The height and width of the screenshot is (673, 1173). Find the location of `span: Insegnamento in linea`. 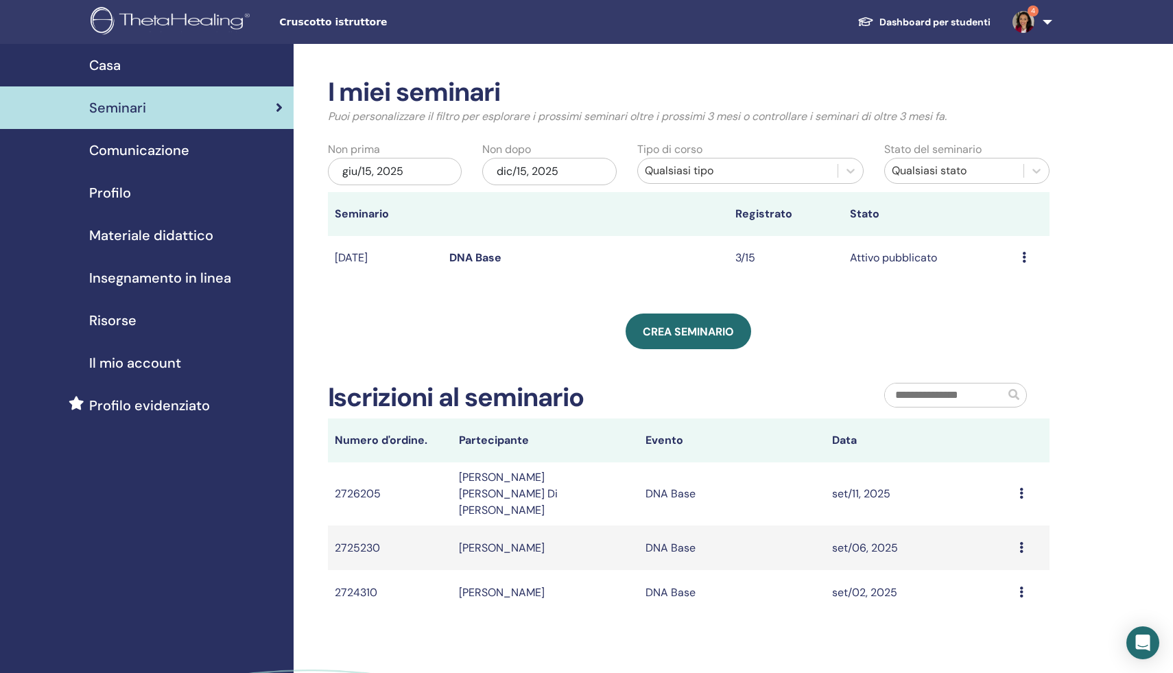

span: Insegnamento in linea is located at coordinates (160, 278).